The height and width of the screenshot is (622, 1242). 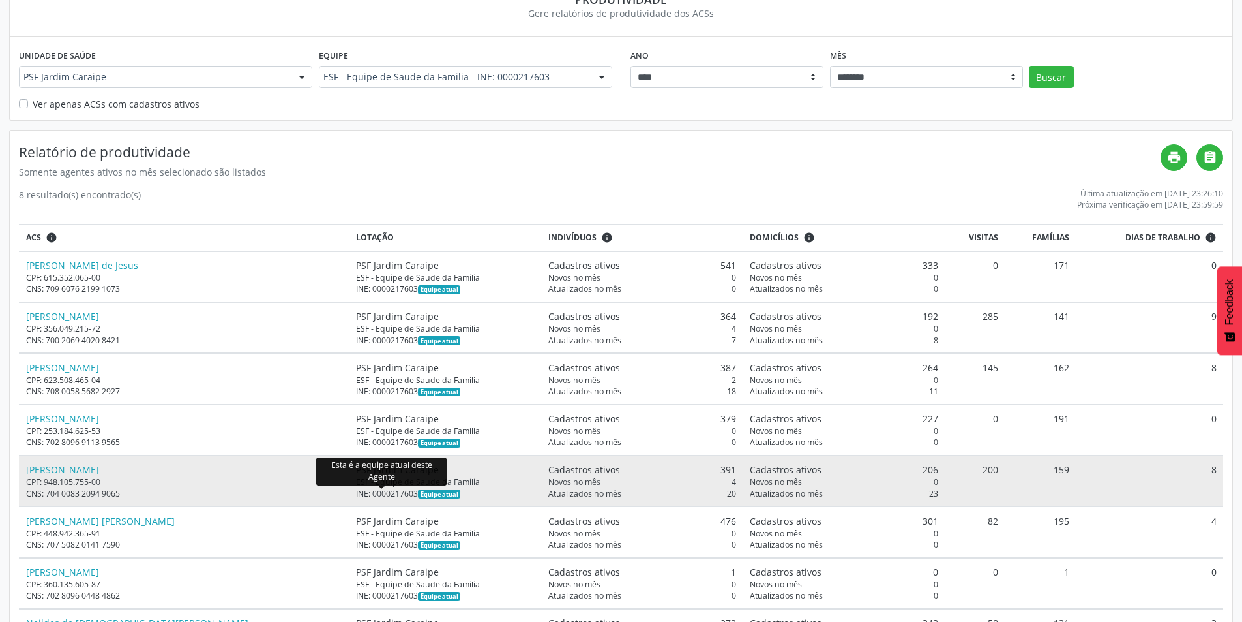 What do you see at coordinates (844, 340) in the screenshot?
I see `div: 8` at bounding box center [844, 340].